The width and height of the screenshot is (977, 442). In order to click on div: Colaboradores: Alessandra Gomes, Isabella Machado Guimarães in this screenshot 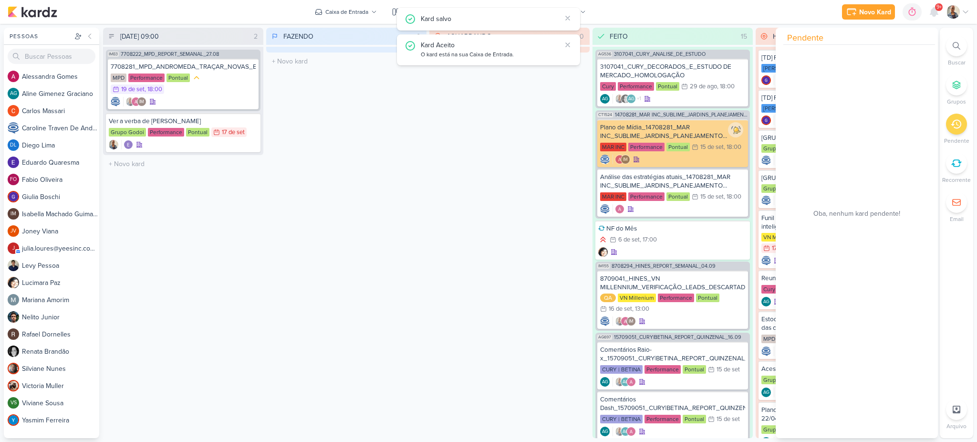, I will do `click(621, 159)`.